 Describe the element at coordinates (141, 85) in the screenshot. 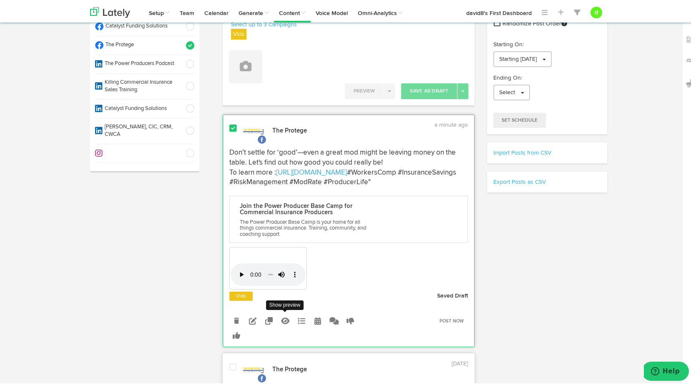

I see `span: Killing Commercial Insurance Sales Training` at that location.